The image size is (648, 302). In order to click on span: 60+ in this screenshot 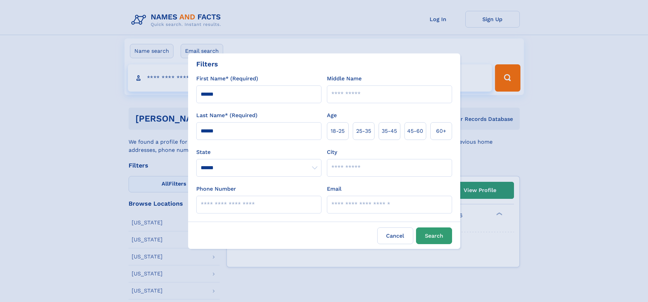, I will do `click(441, 131)`.